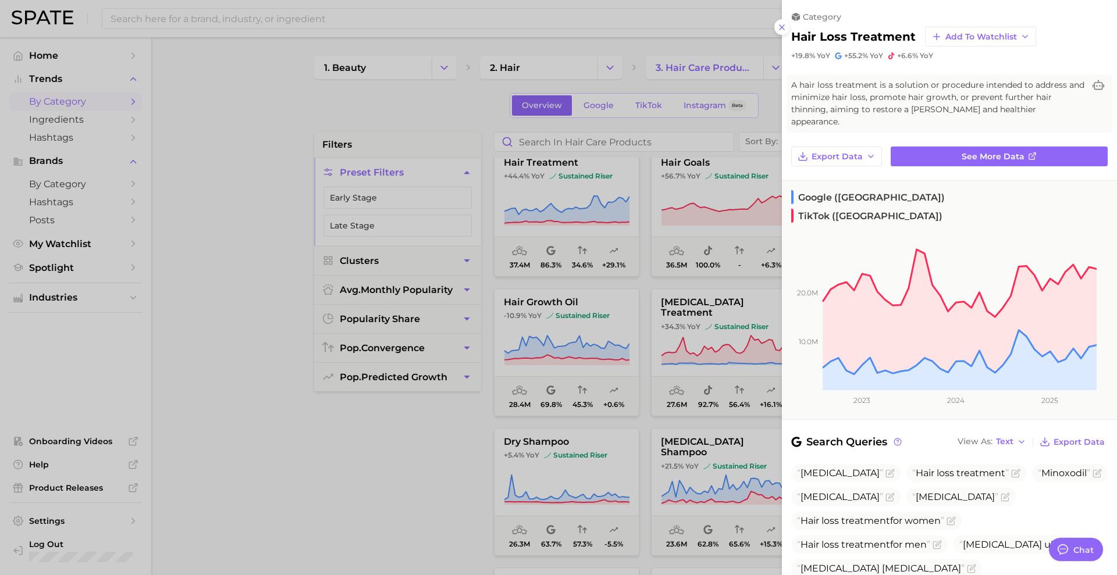 Image resolution: width=1117 pixels, height=575 pixels. What do you see at coordinates (863, 545) in the screenshot?
I see `span: for men` at bounding box center [863, 545].